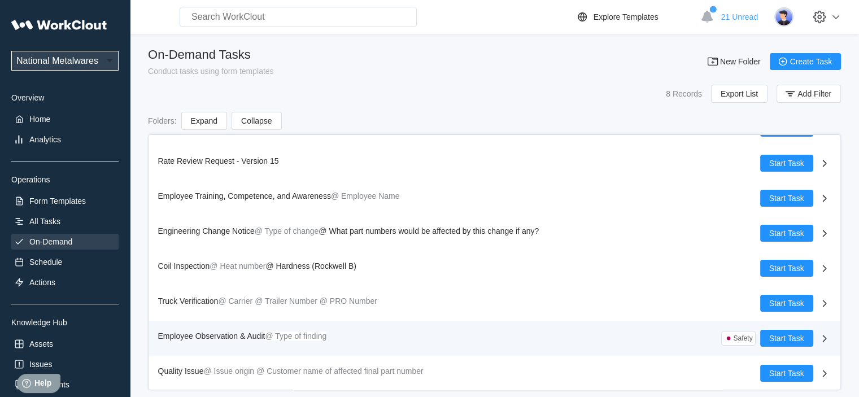 This screenshot has height=397, width=859. I want to click on span: @ Hardness (Rockwell B), so click(311, 266).